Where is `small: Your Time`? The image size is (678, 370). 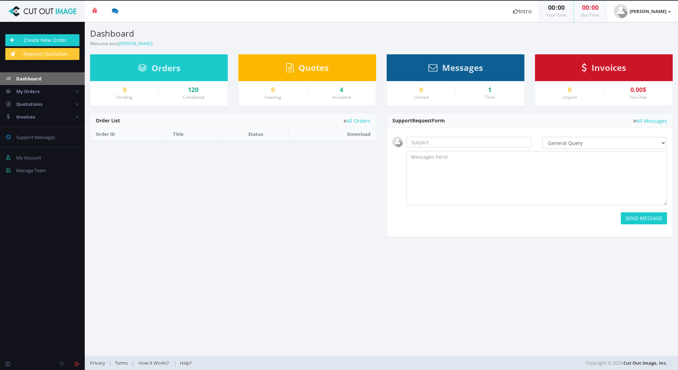 small: Your Time is located at coordinates (556, 15).